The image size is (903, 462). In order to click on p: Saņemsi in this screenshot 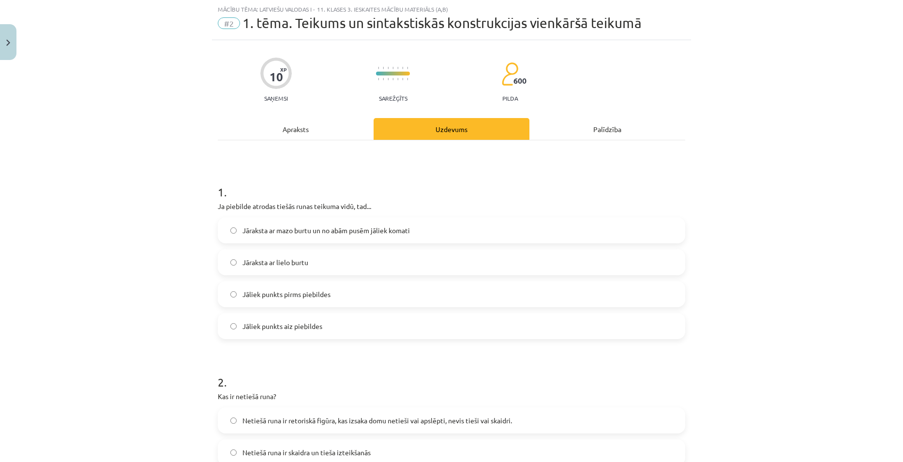, I will do `click(276, 98)`.